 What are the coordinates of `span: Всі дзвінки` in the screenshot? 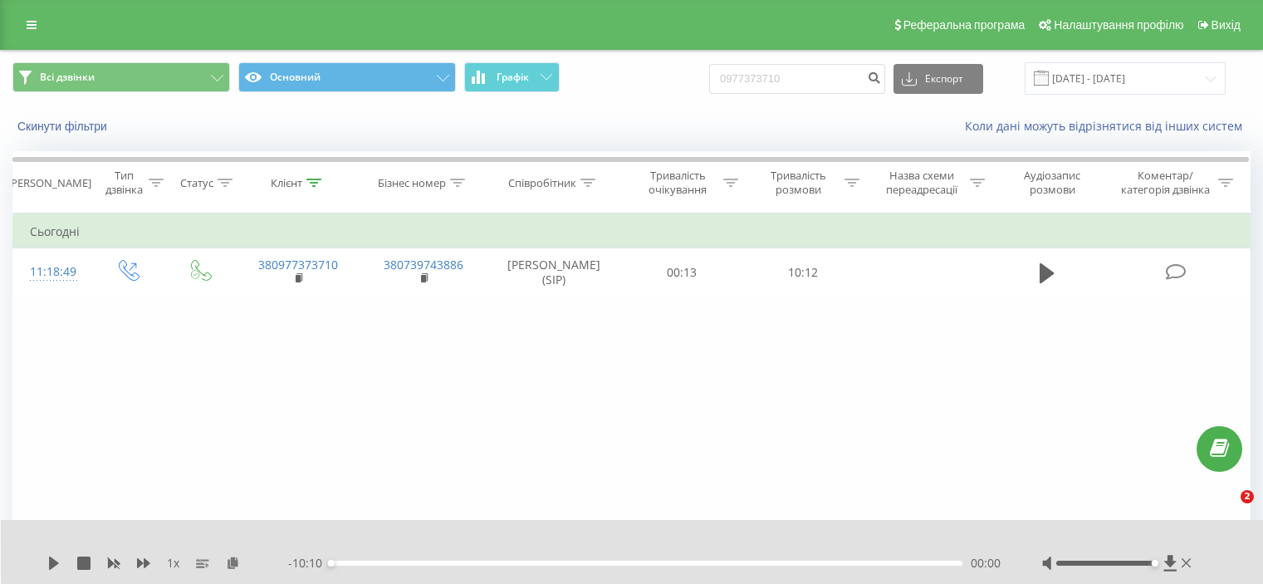 It's located at (67, 77).